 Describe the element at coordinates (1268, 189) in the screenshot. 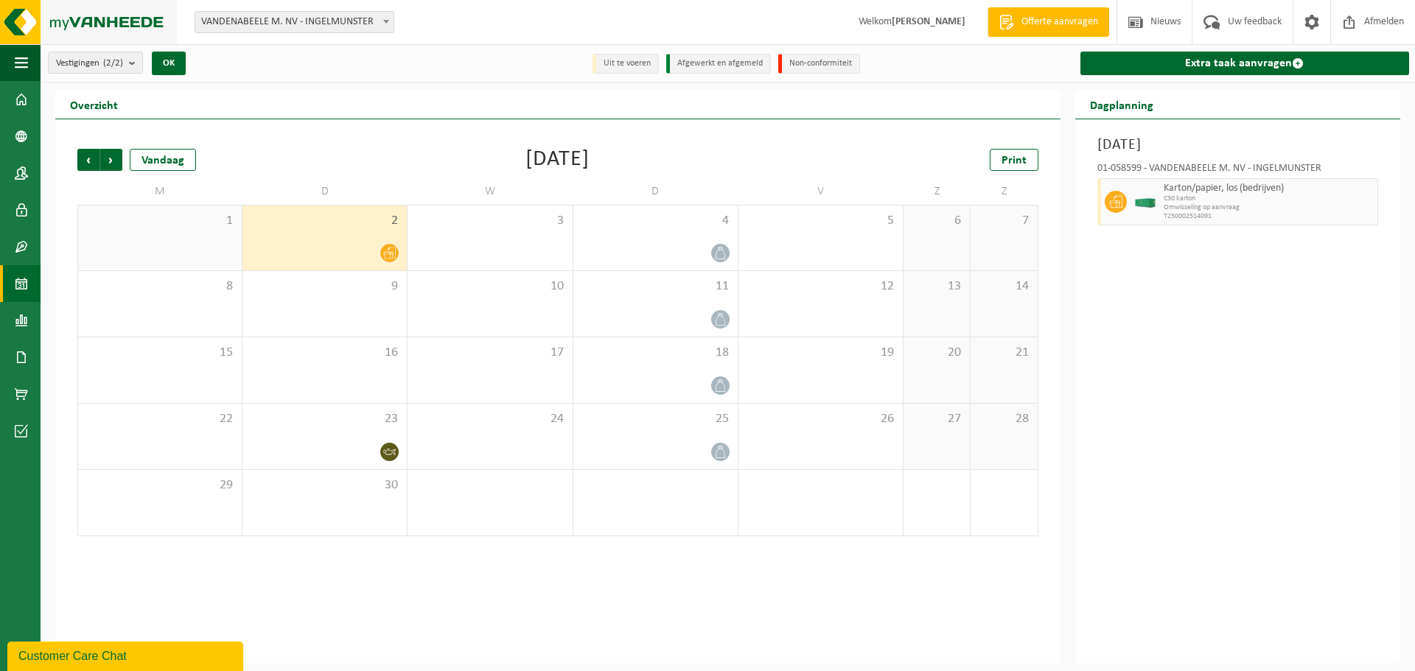

I see `span: Karton/papier, los (bedrijven)` at that location.